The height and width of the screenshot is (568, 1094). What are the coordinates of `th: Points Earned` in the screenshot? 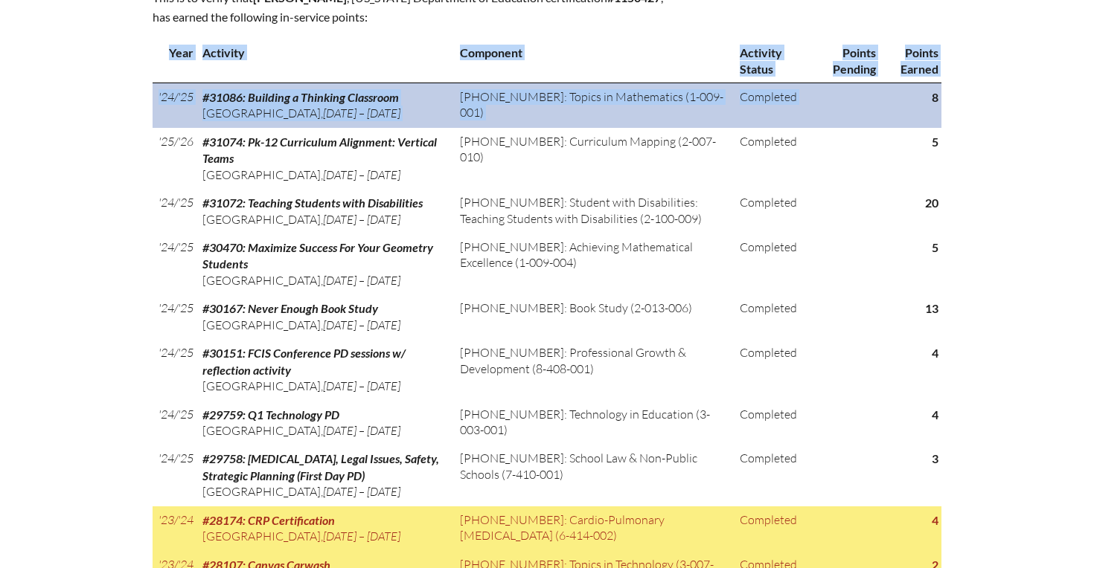 It's located at (910, 60).